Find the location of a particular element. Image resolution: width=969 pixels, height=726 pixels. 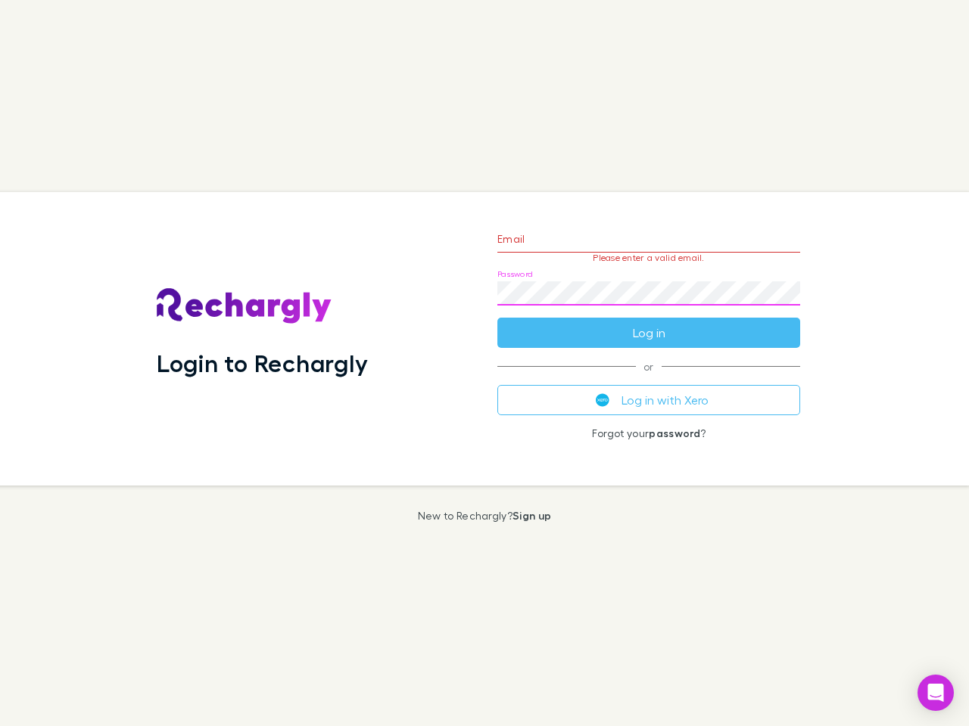

span: or is located at coordinates (648, 366).